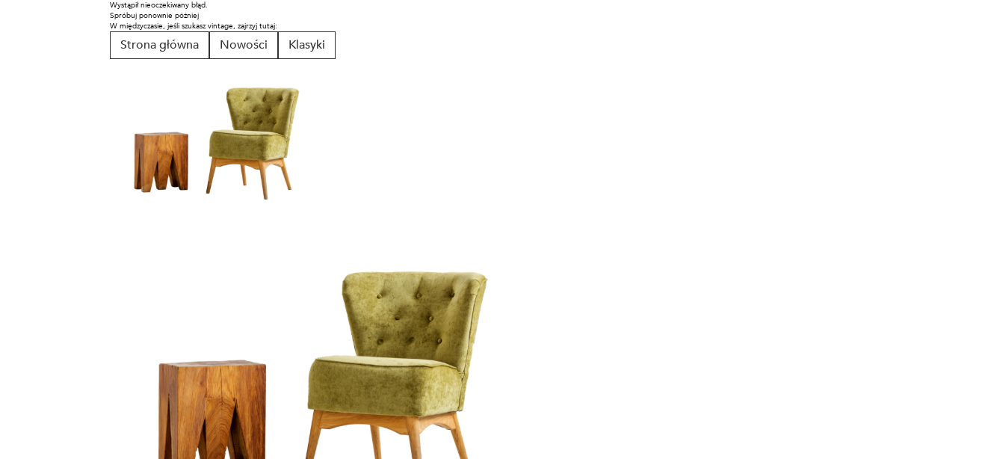 This screenshot has height=459, width=1000. What do you see at coordinates (244, 45) in the screenshot?
I see `button: Nowości` at bounding box center [244, 45].